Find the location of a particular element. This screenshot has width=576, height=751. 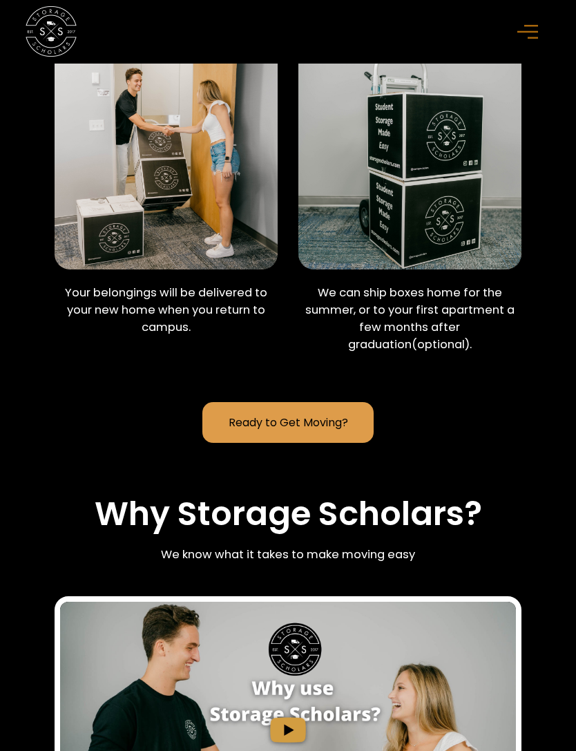

img: Storage Scholars main logo is located at coordinates (51, 32).